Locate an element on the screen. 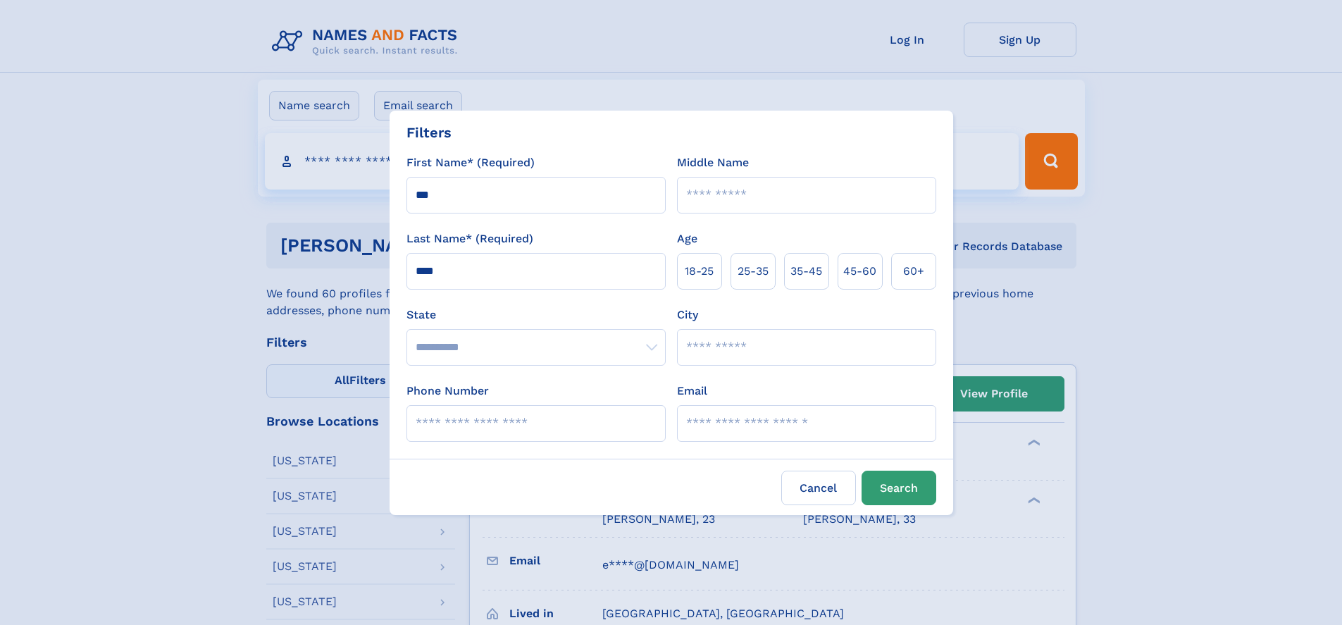 The image size is (1342, 625). label: Middle Name is located at coordinates (713, 163).